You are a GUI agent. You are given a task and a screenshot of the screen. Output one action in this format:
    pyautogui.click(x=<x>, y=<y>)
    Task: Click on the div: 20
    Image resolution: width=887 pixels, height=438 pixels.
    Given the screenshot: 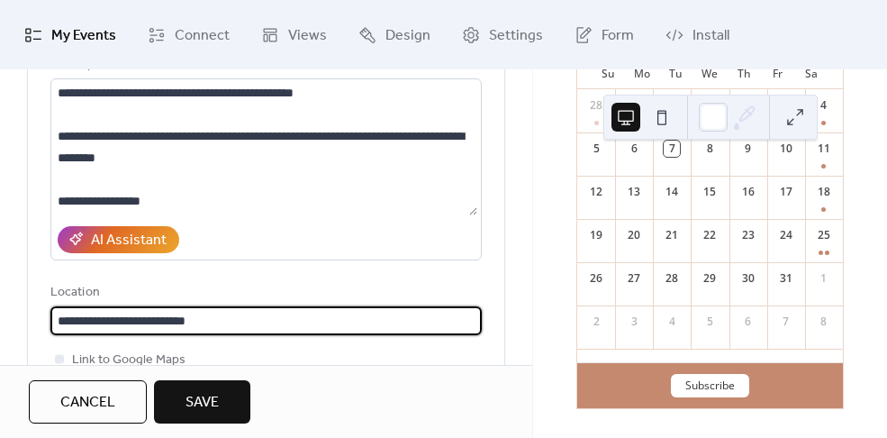 What is the action you would take?
    pyautogui.click(x=634, y=235)
    